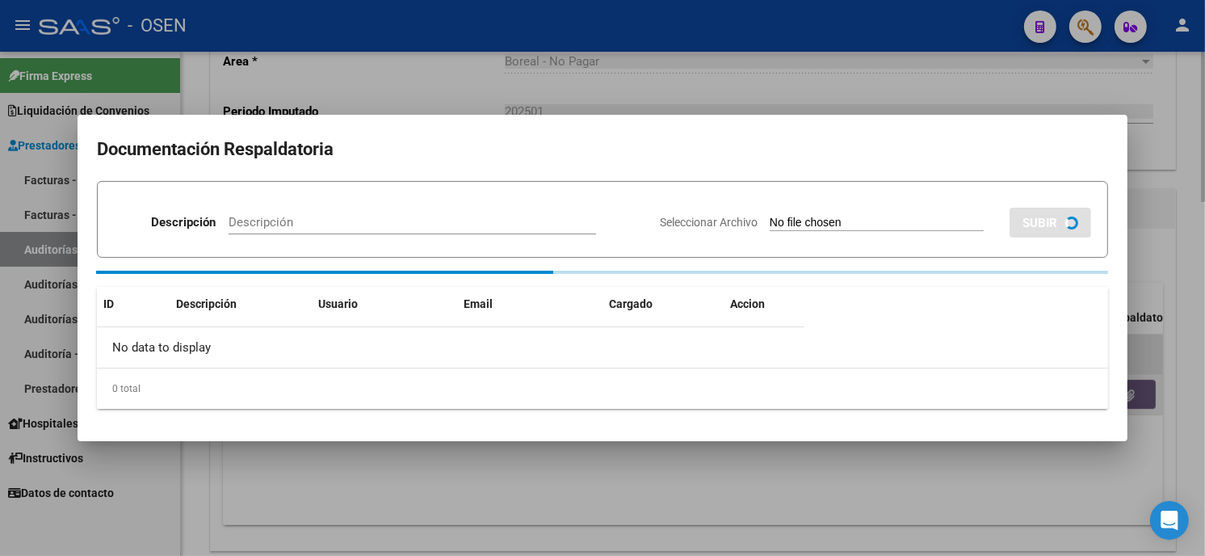  Describe the element at coordinates (530, 304) in the screenshot. I see `datatable-header-cell: Email` at that location.